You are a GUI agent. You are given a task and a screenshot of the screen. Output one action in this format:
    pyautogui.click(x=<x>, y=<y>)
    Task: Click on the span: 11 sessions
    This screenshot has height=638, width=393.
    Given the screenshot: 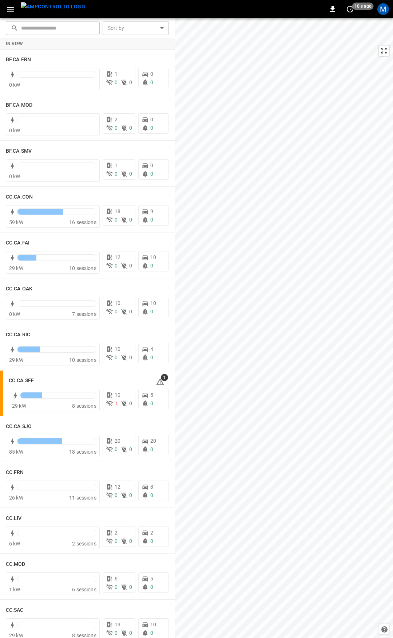 What is the action you would take?
    pyautogui.click(x=83, y=497)
    